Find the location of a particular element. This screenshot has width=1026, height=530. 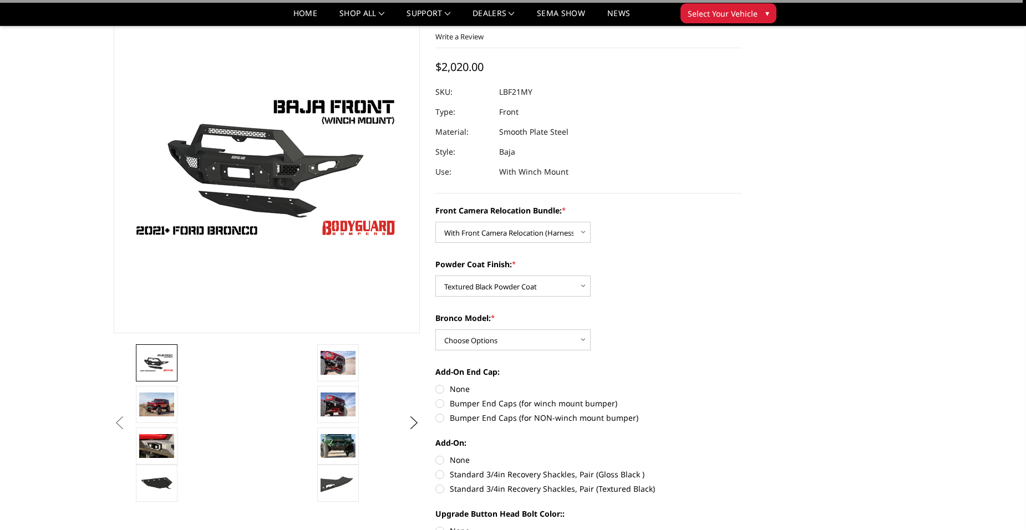

a: SEMA Show is located at coordinates (561, 17).